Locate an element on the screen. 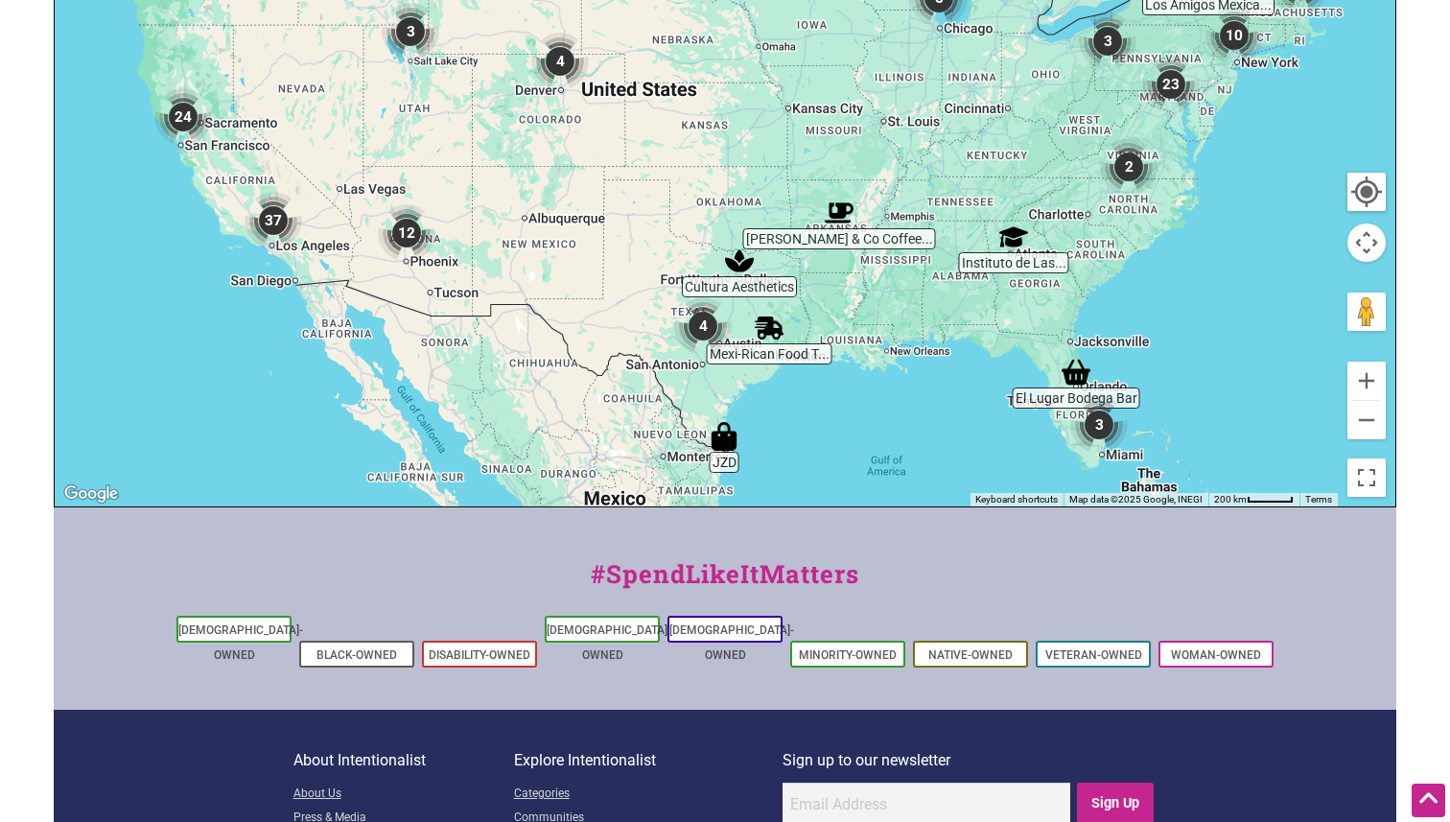 This screenshot has width=1450, height=822. button: Map Scale: 200 km per 45 pixels is located at coordinates (1254, 500).